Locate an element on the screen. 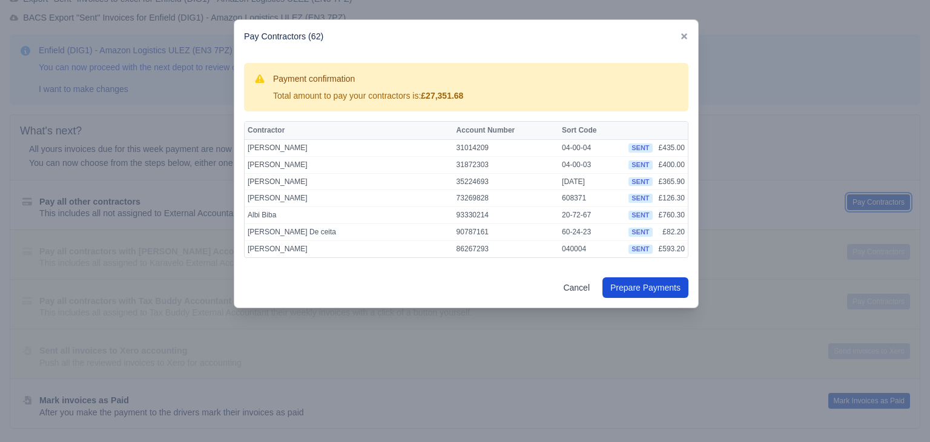 This screenshot has height=442, width=930. td: £593.20 is located at coordinates (672, 249).